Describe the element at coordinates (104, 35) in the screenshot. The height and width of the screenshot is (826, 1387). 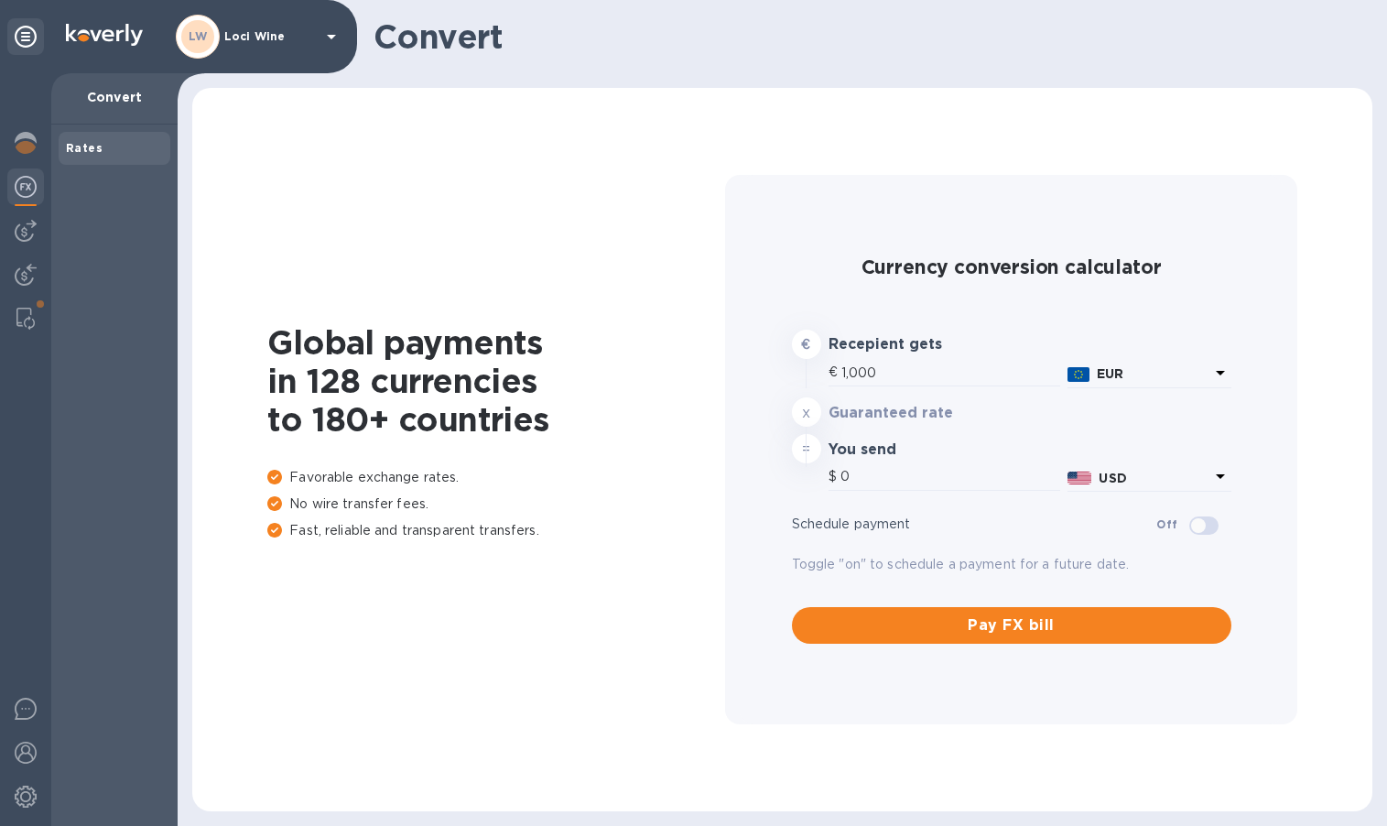
I see `img: Logo` at that location.